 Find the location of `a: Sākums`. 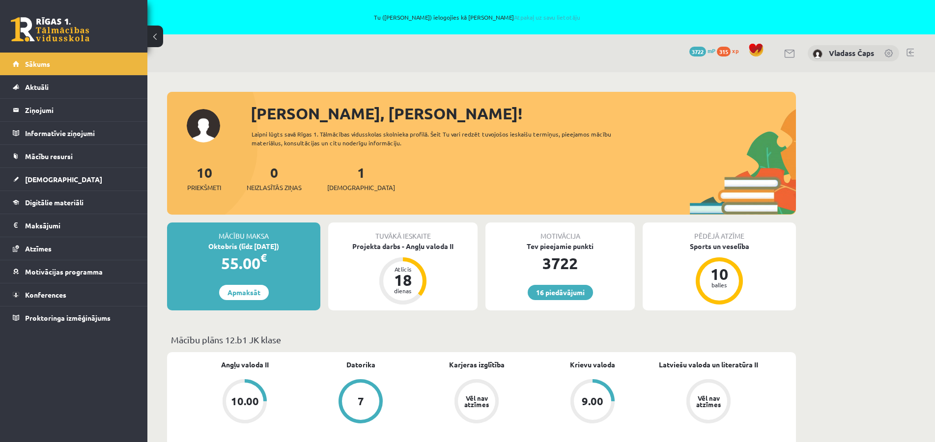

a: Sākums is located at coordinates (74, 64).